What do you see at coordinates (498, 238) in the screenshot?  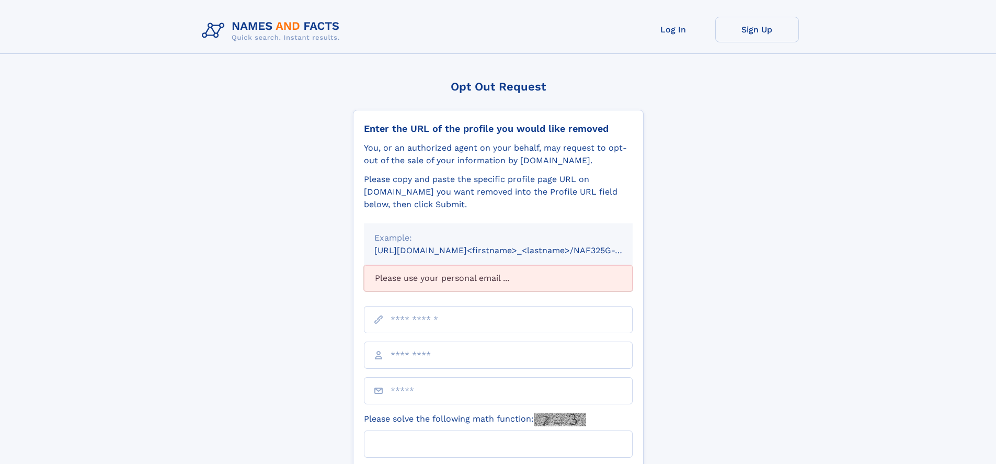 I see `div: Example:` at bounding box center [498, 238].